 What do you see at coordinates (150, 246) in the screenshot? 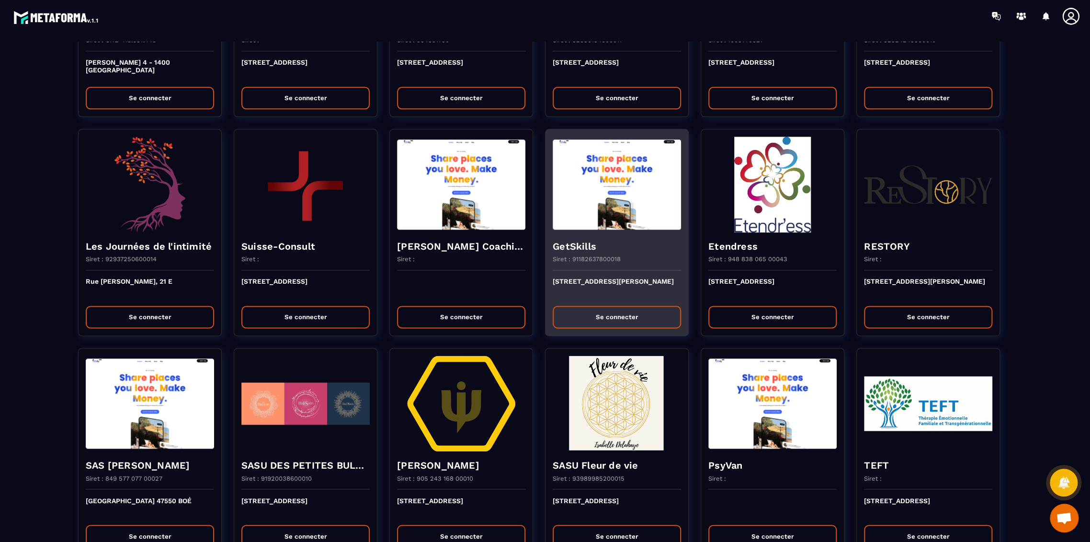
I see `h4: Les Journées de l'intimité` at bounding box center [150, 246].